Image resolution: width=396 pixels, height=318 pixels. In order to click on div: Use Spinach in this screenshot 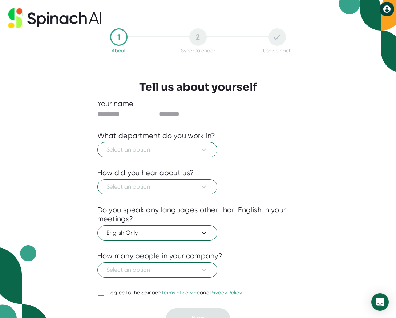, I will do `click(278, 51)`.